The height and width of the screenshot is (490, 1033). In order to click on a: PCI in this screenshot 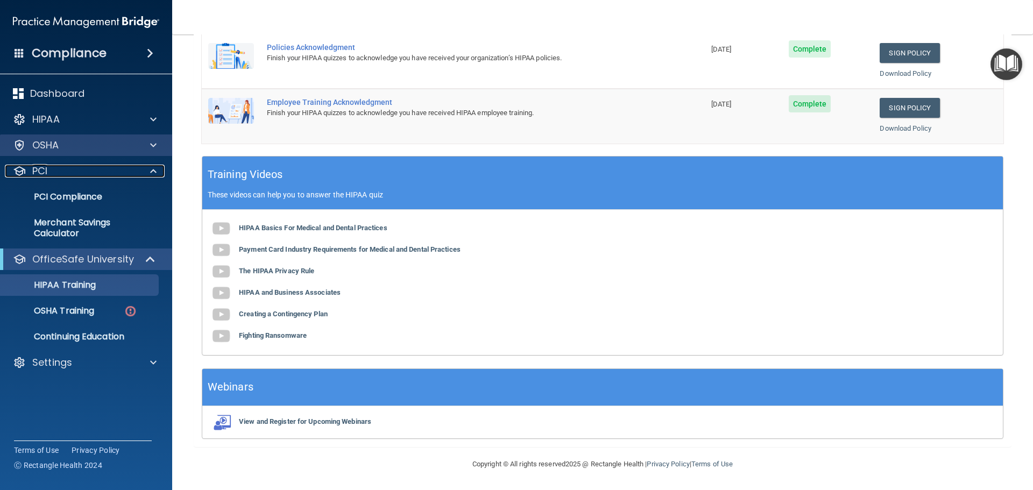, I will do `click(84, 171)`.